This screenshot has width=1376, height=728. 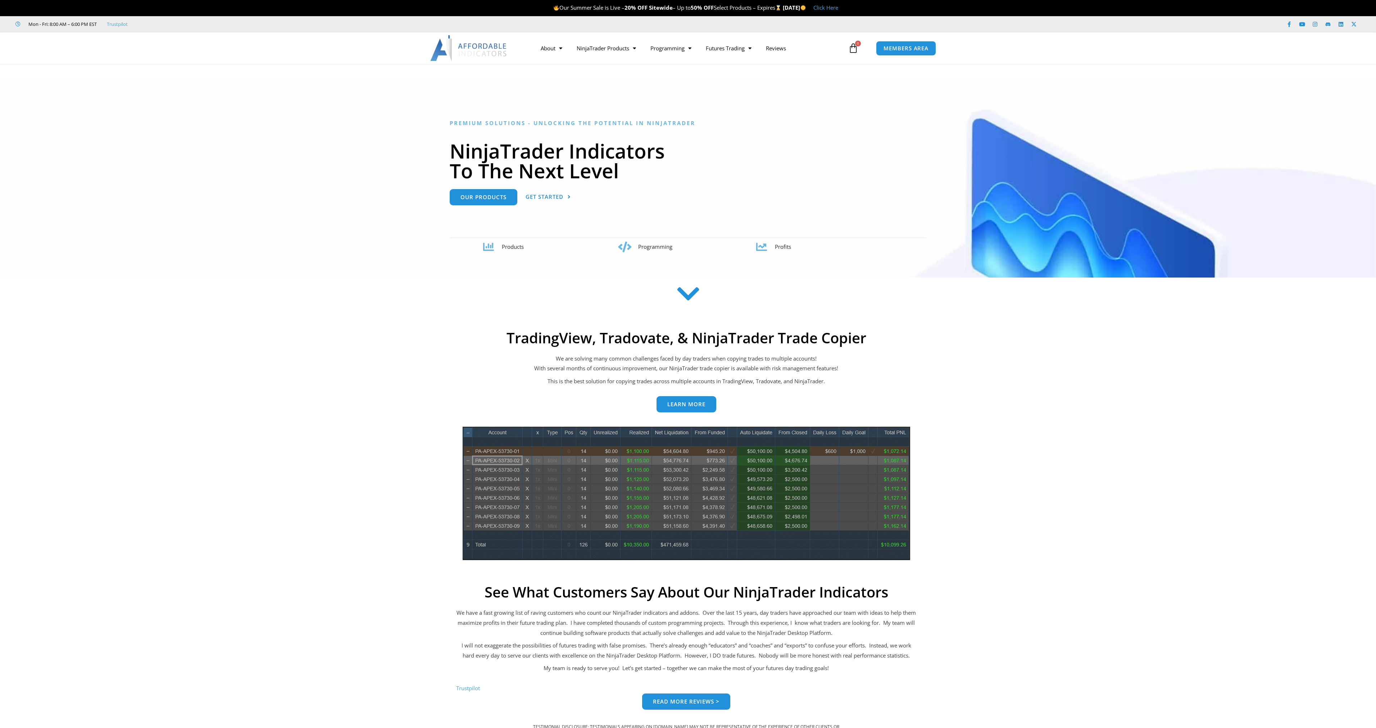 What do you see at coordinates (906, 48) in the screenshot?
I see `span: MEMBERS AREA` at bounding box center [906, 48].